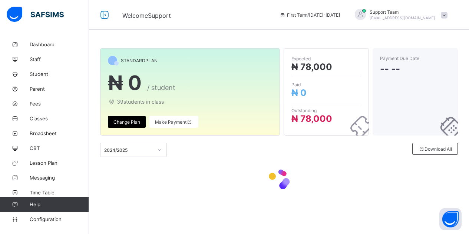 This screenshot has width=469, height=234. I want to click on div: 2024/2025, so click(129, 150).